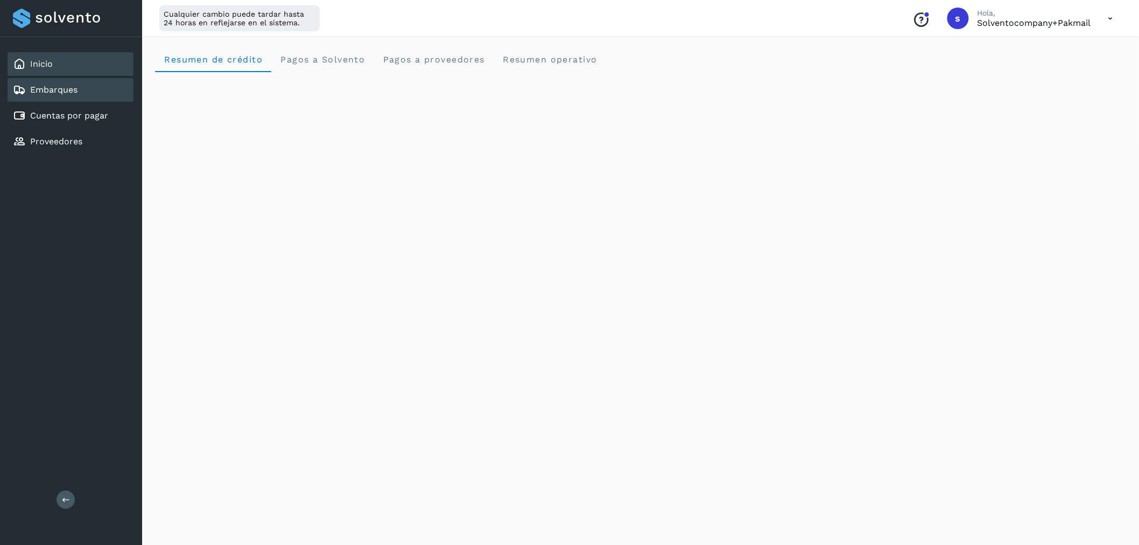 The image size is (1139, 545). Describe the element at coordinates (70, 90) in the screenshot. I see `div: Embarques` at that location.